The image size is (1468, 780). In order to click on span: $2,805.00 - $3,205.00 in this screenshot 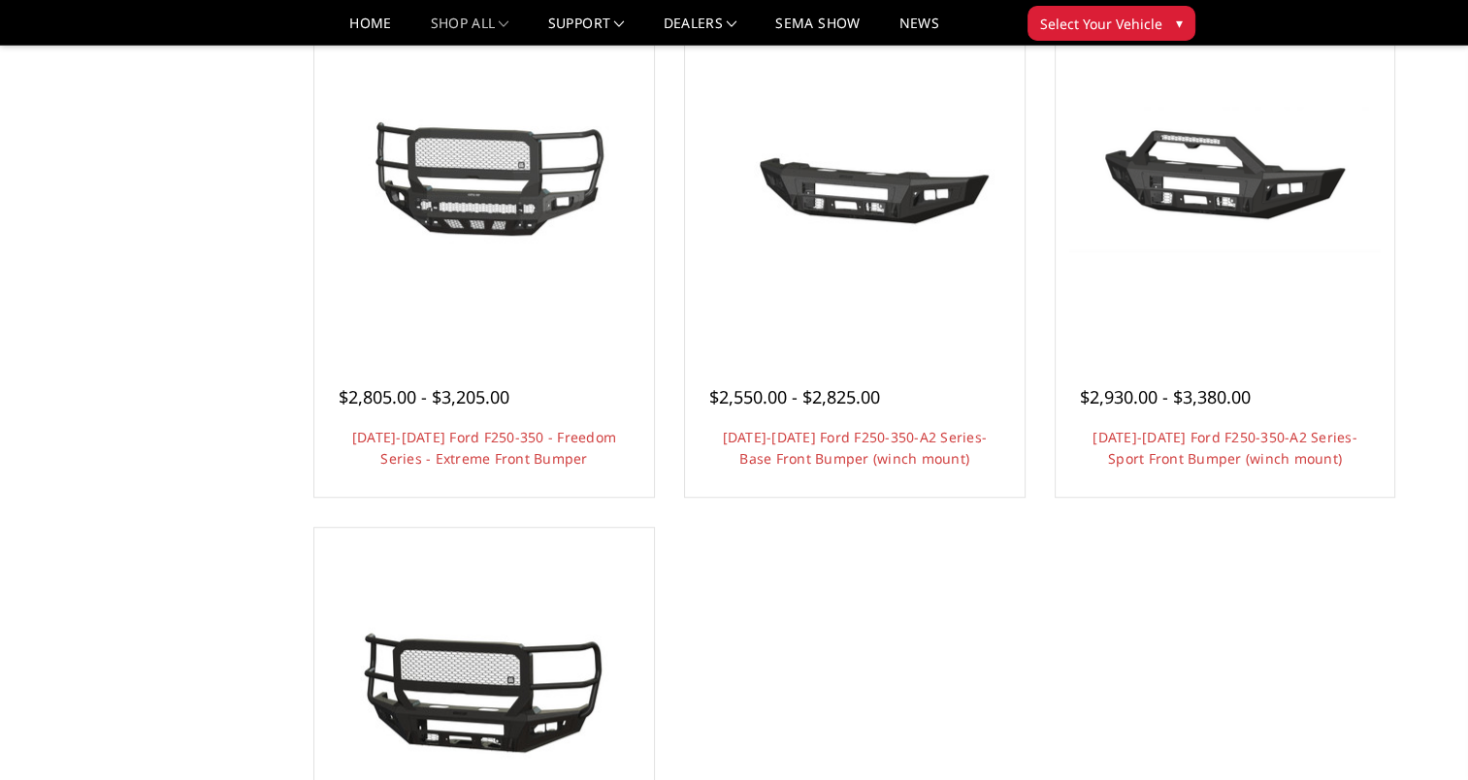, I will do `click(424, 397)`.